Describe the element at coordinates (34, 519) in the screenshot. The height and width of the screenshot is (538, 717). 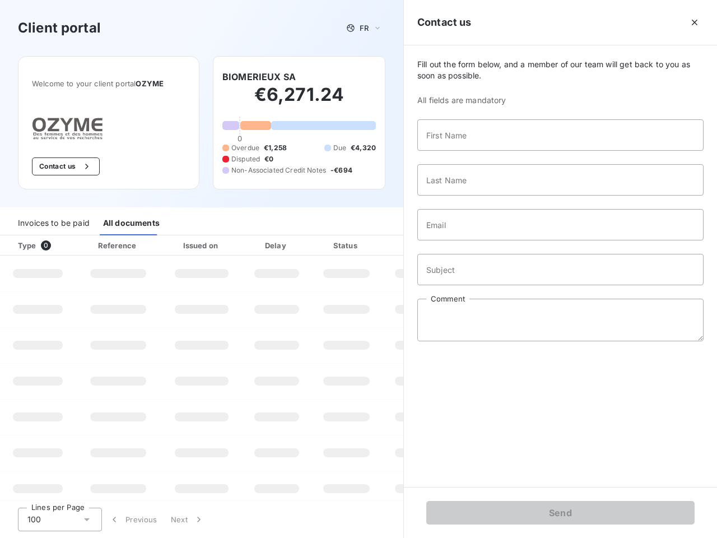
I see `span: 100` at that location.